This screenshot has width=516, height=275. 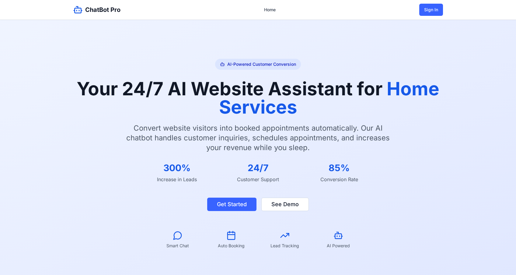 What do you see at coordinates (339, 179) in the screenshot?
I see `div: Conversion Rate` at bounding box center [339, 179].